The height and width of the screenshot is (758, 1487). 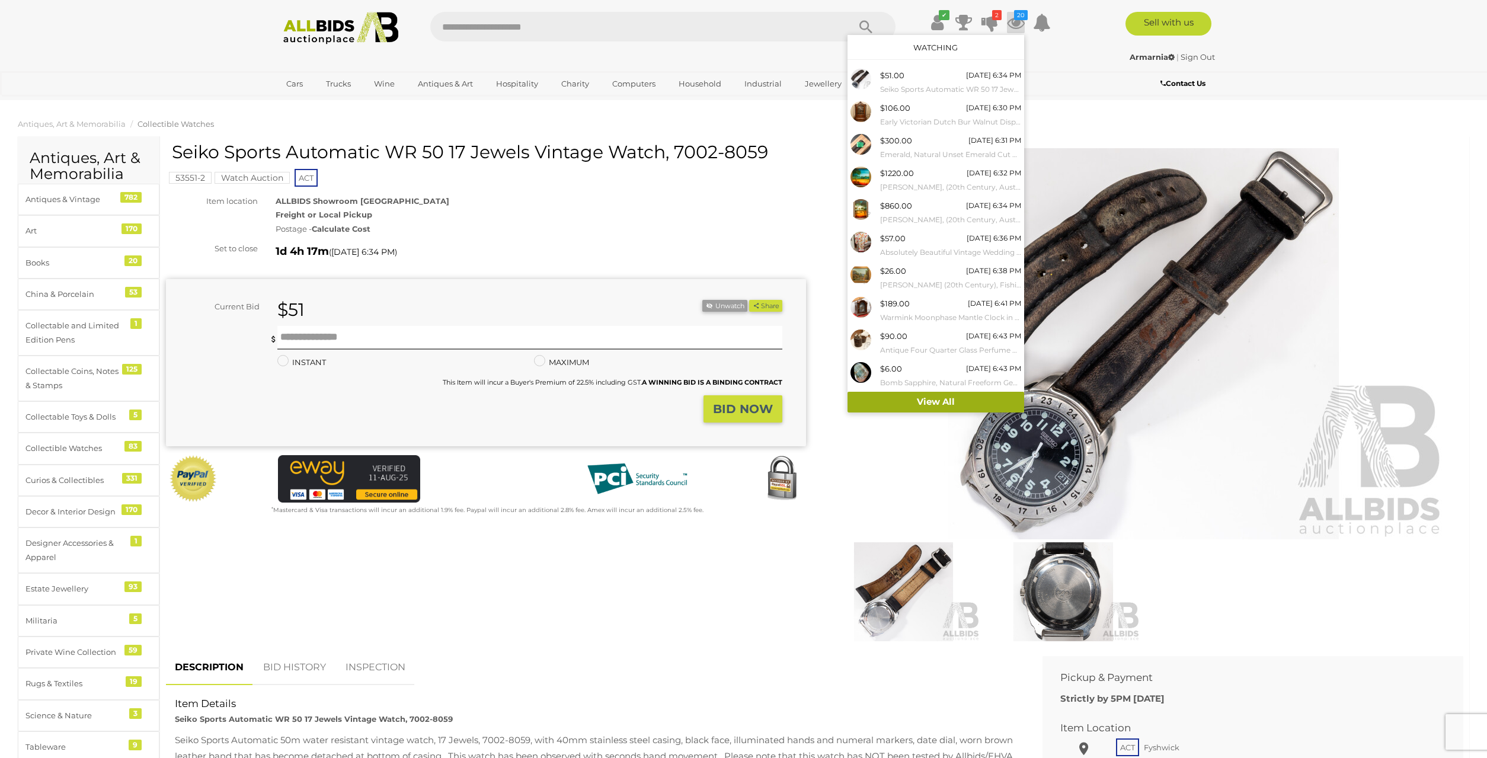 I want to click on h2: Item Location, so click(x=1244, y=728).